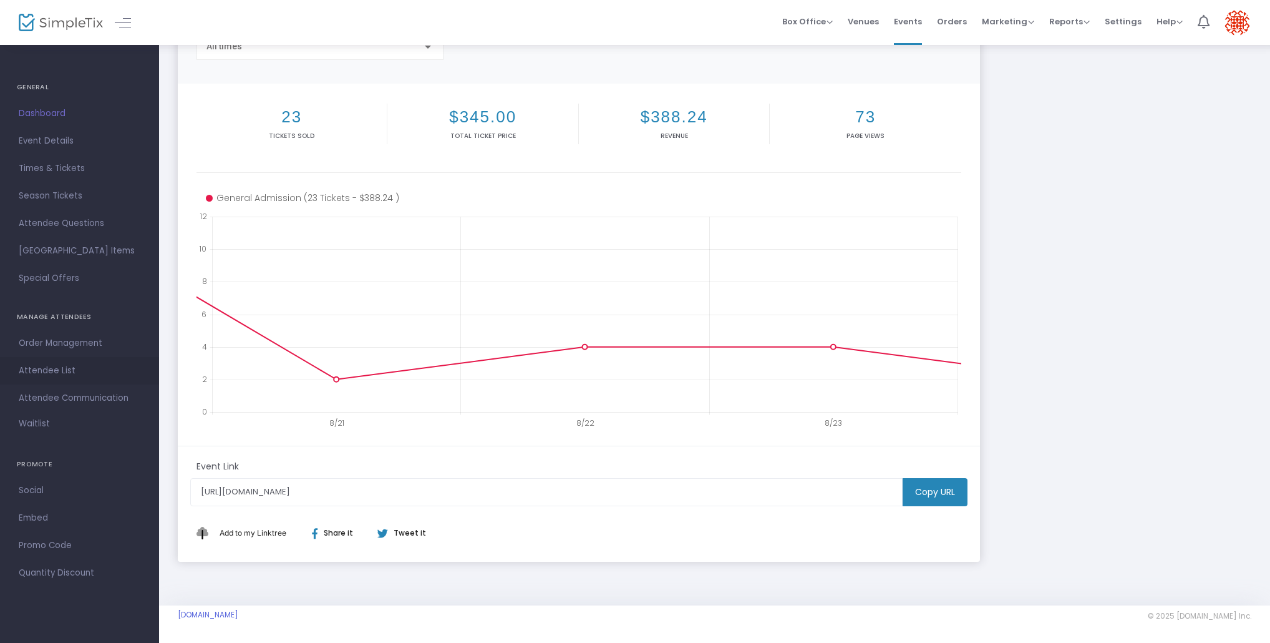 The width and height of the screenshot is (1270, 643). I want to click on span: Attendee Questions, so click(79, 223).